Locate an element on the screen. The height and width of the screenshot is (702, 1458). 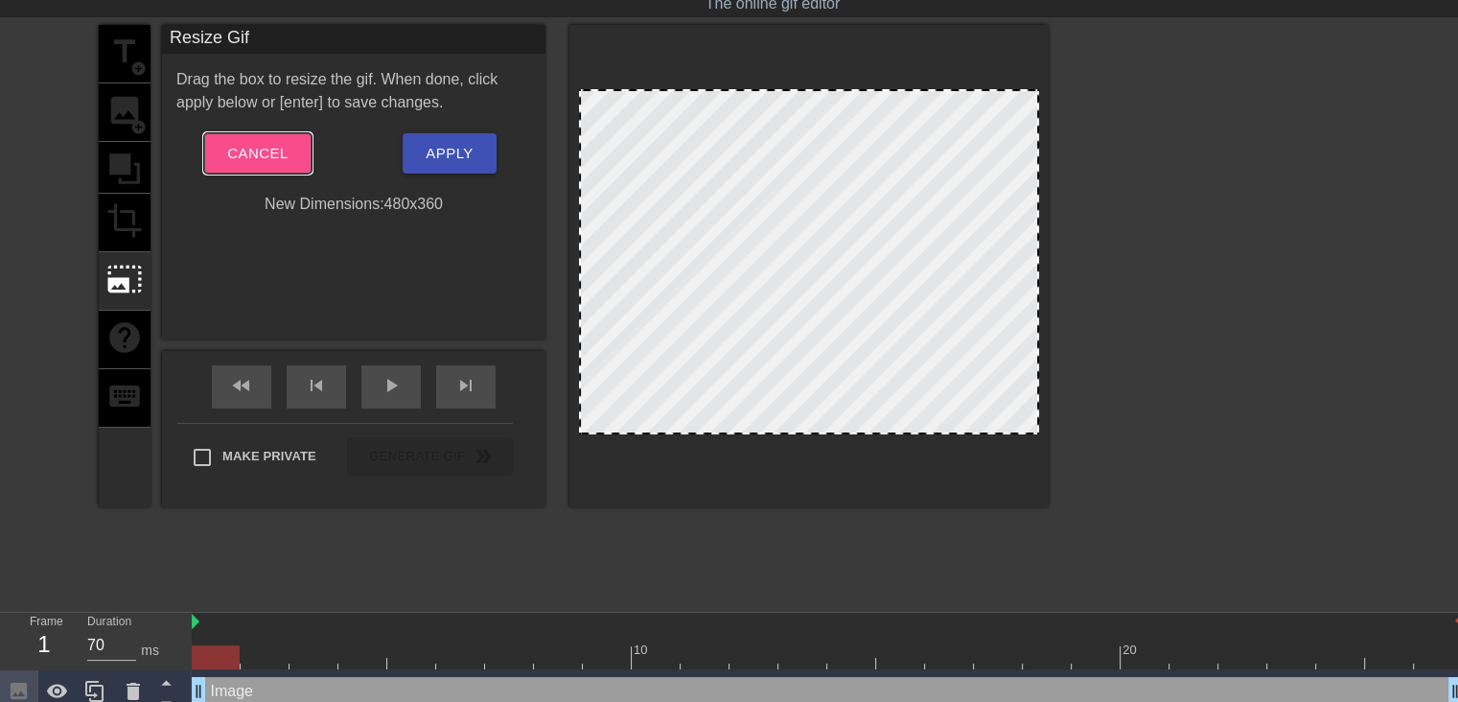
div: New Dimensions: 480 x 360 is located at coordinates (354, 204).